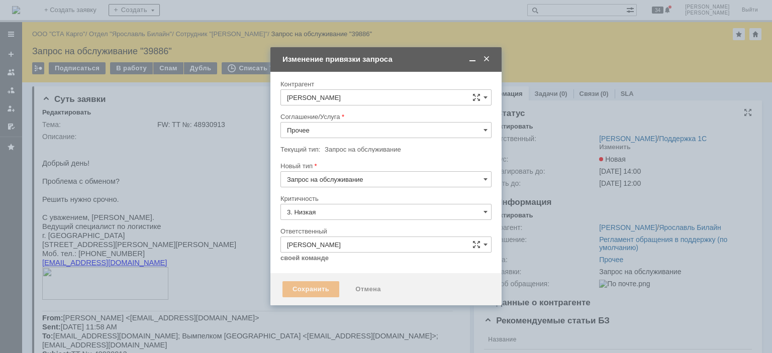  I want to click on label: Текущий тип:, so click(300, 149).